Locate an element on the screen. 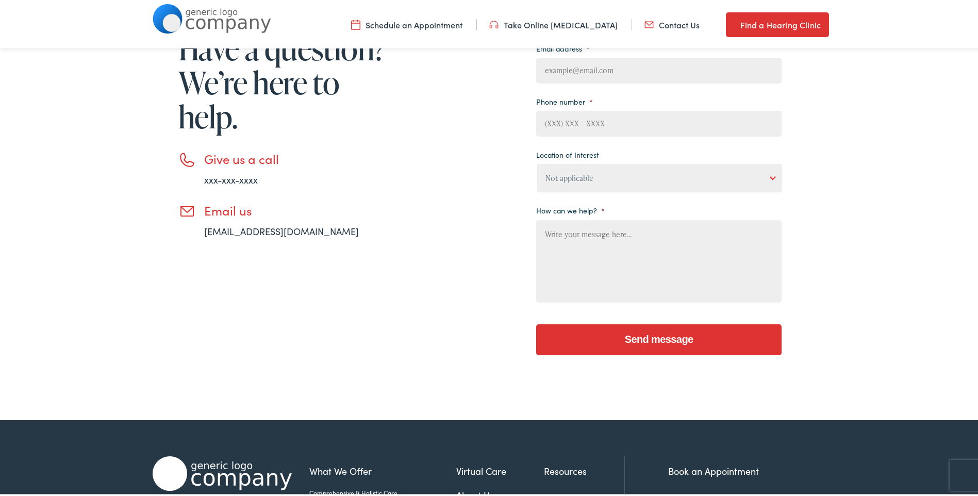 The height and width of the screenshot is (496, 978). a: Comprehensive & Holistic Care is located at coordinates (383, 491).